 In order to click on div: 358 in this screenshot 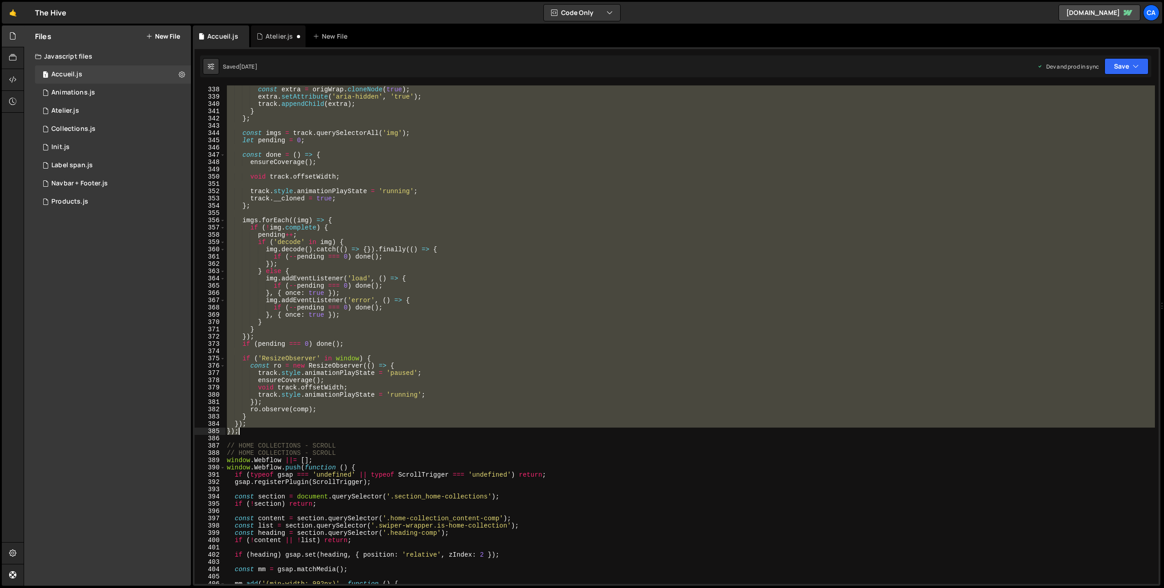, I will do `click(210, 235)`.